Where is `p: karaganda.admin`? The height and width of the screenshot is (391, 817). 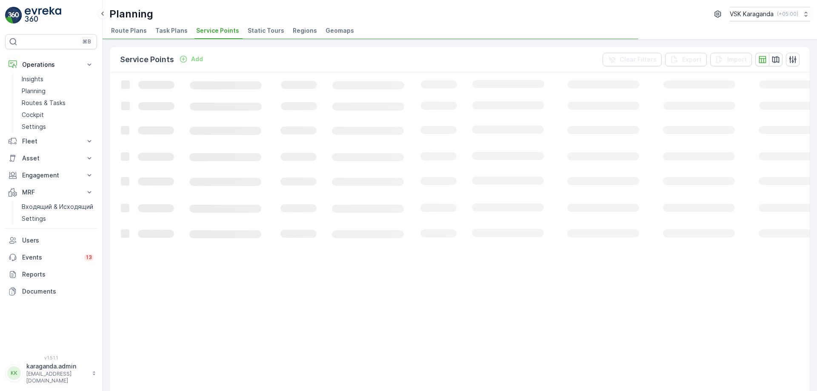
p: karaganda.admin is located at coordinates (57, 367).